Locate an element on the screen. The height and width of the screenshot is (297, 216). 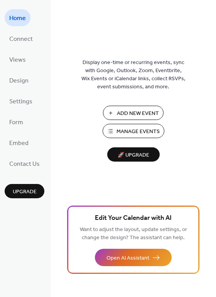
span: Views is located at coordinates (17, 60).